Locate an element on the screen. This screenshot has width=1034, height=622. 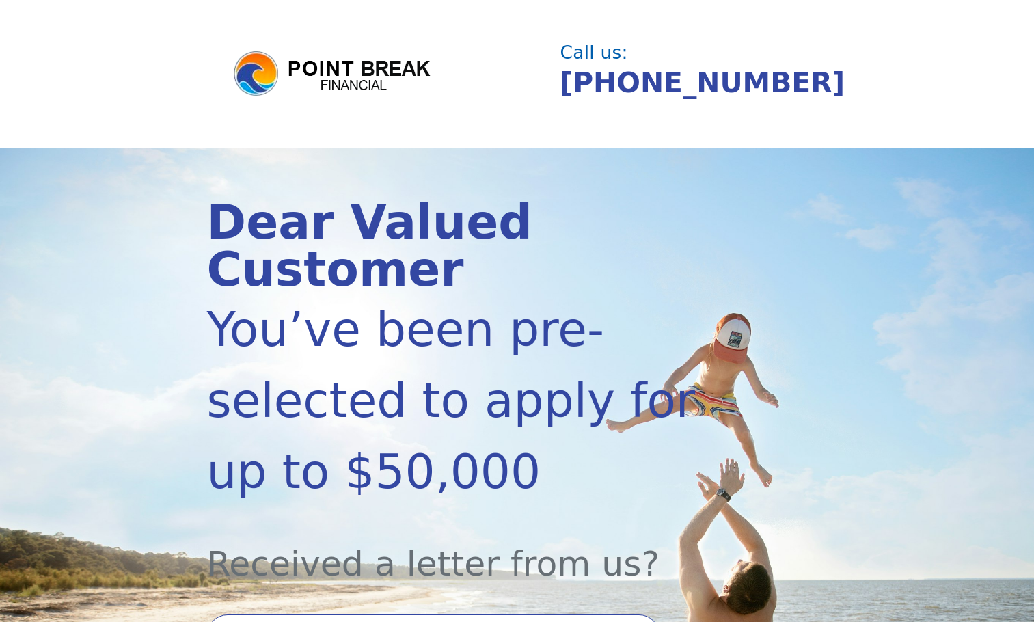
div: Dear Valued Customer is located at coordinates (471, 246).